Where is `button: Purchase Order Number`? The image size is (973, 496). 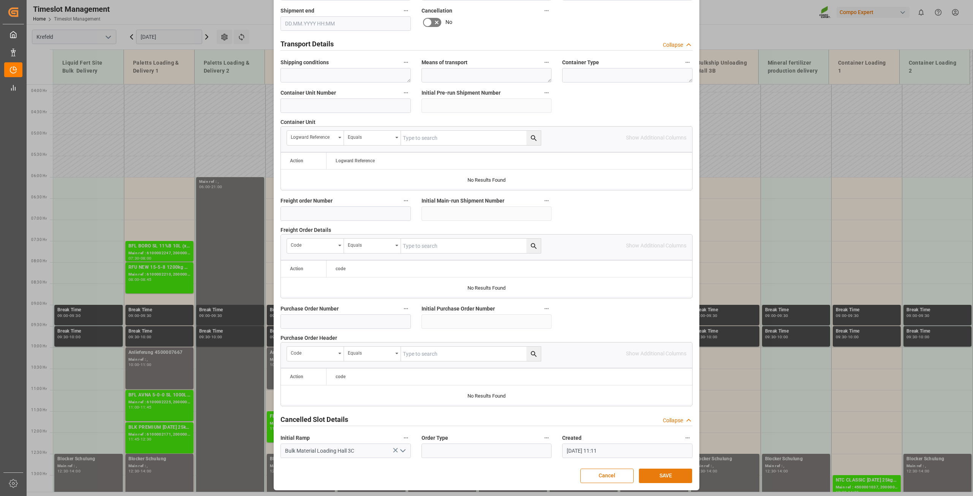 button: Purchase Order Number is located at coordinates (406, 309).